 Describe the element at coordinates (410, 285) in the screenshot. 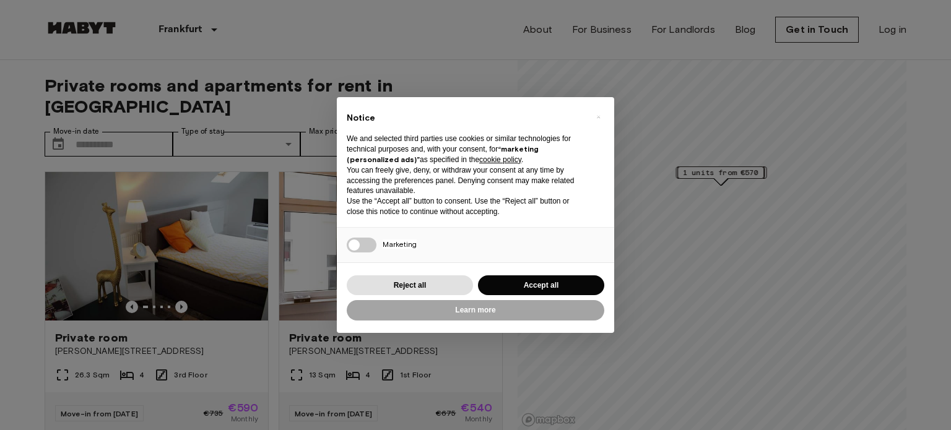

I see `button: Reject all` at that location.